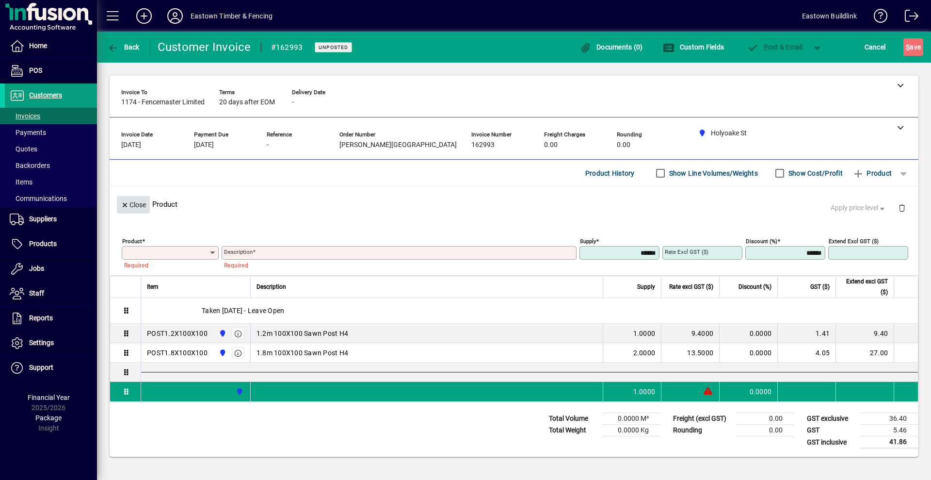 The image size is (931, 480). What do you see at coordinates (36, 293) in the screenshot?
I see `span: Staff` at bounding box center [36, 293].